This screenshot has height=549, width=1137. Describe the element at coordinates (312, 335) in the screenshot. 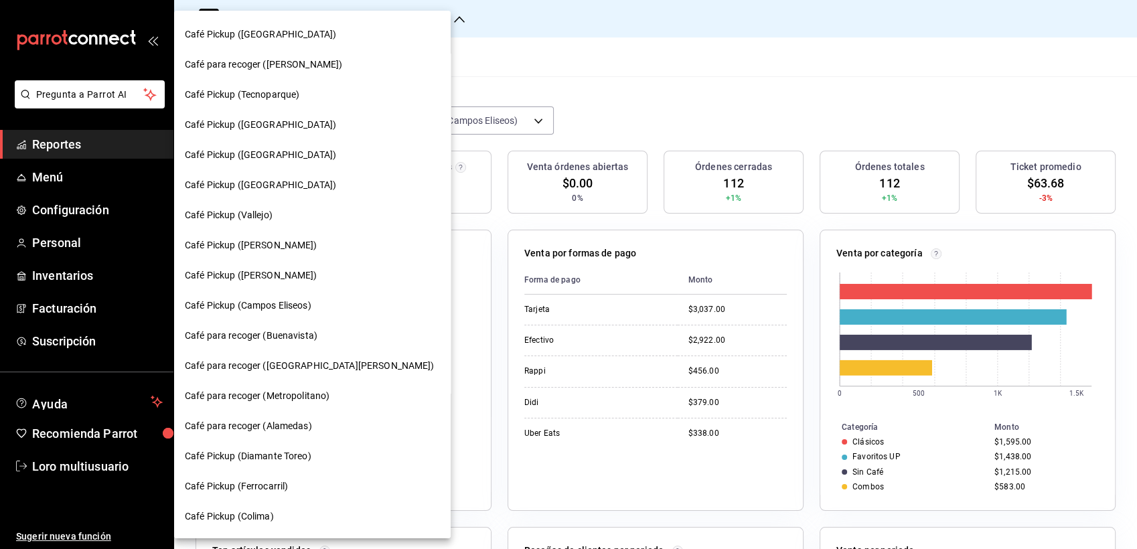

I see `div: Café para recoger (Buenavista)` at that location.